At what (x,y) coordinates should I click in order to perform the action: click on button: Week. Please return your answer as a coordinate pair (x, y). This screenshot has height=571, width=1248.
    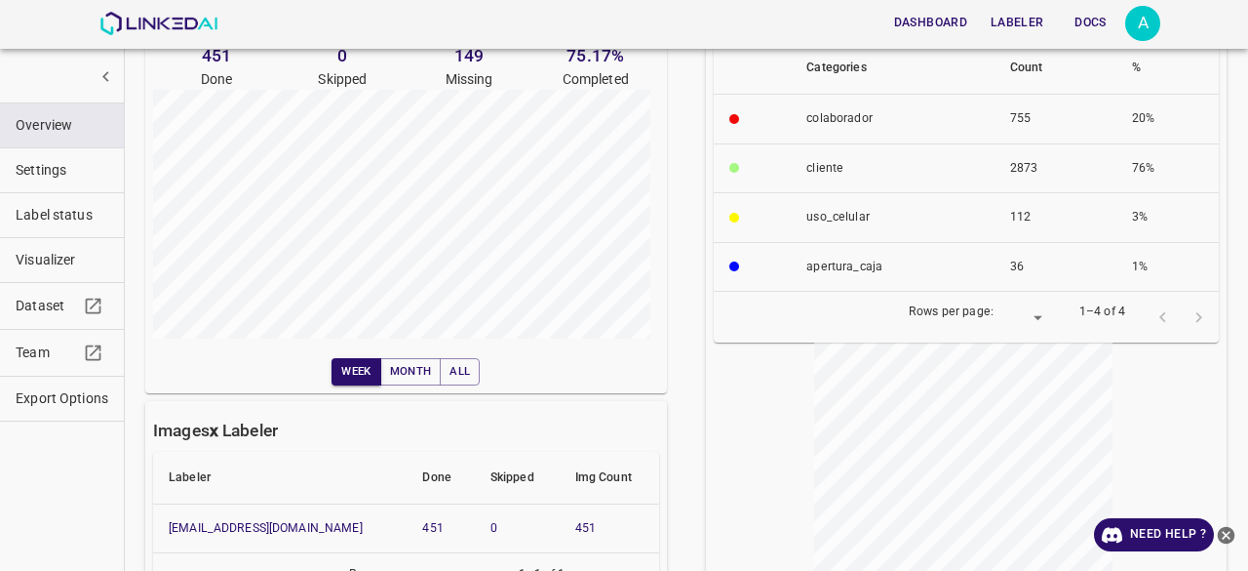
    Looking at the image, I should click on (356, 372).